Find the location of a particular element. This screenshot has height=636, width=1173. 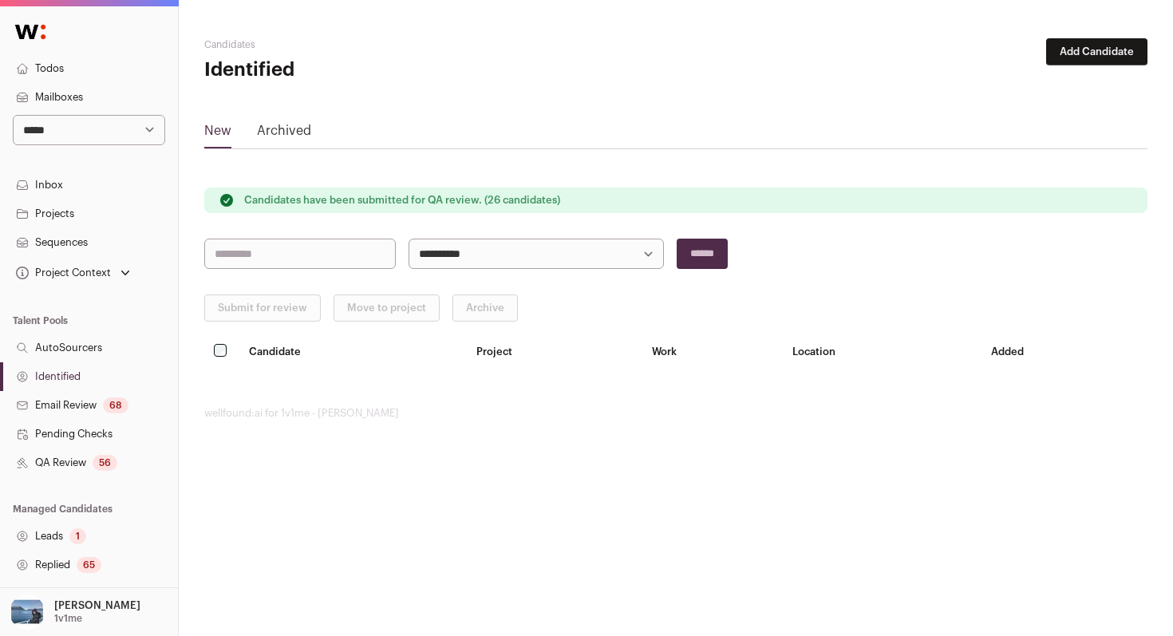

div: 1 is located at coordinates (77, 536).